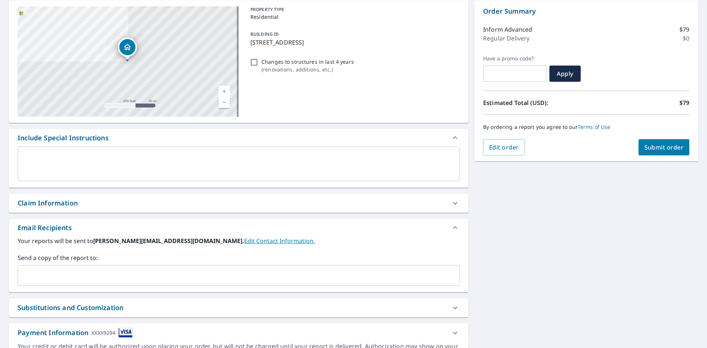 The height and width of the screenshot is (348, 707). I want to click on div: XXXX9294, so click(103, 332).